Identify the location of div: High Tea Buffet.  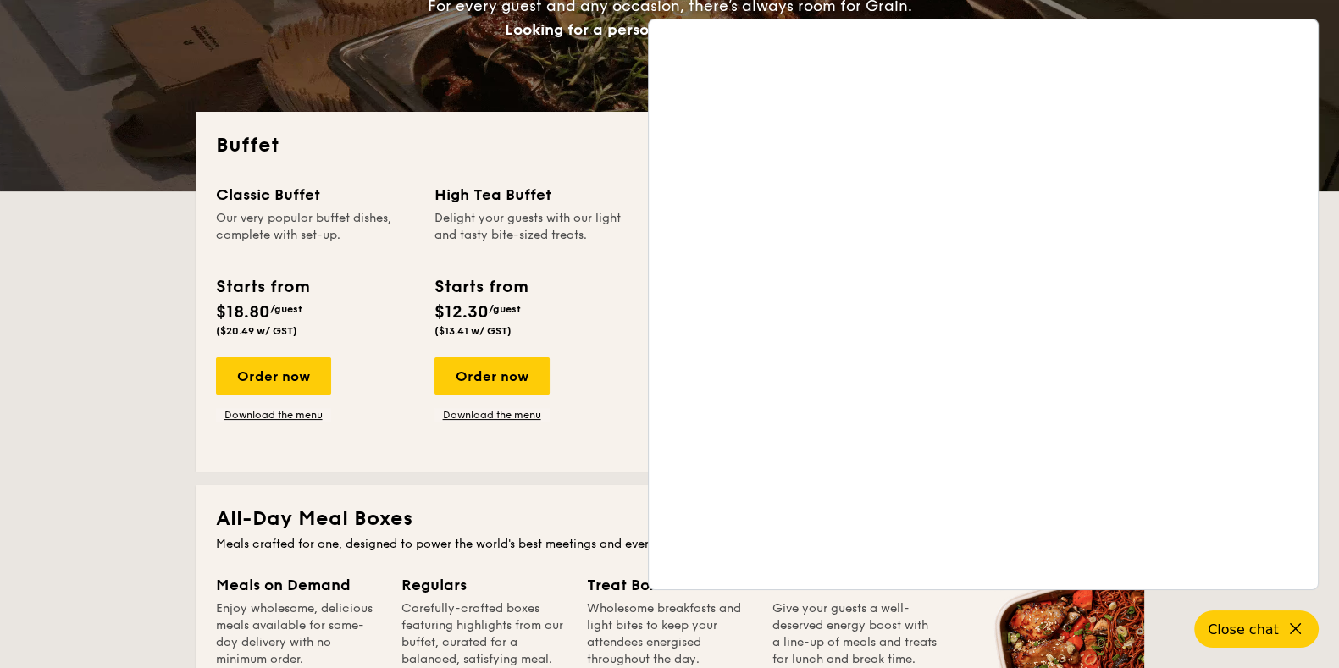
(534, 195).